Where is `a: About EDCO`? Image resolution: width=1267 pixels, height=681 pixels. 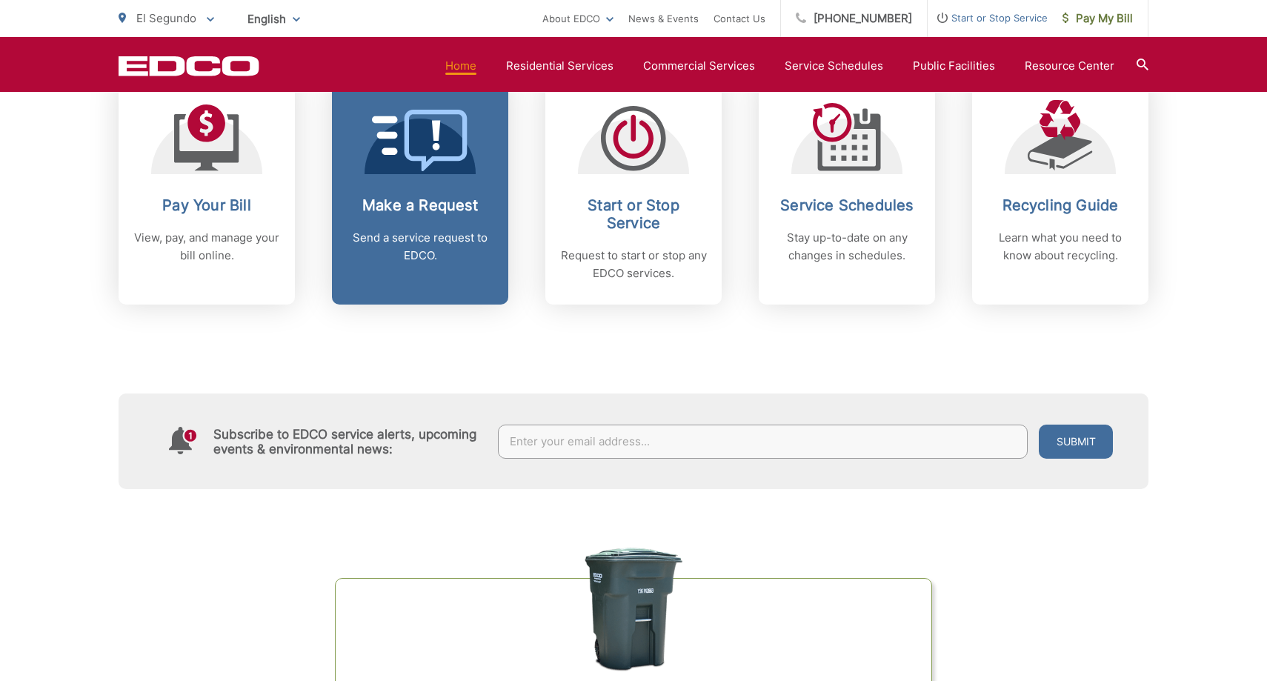 a: About EDCO is located at coordinates (578, 19).